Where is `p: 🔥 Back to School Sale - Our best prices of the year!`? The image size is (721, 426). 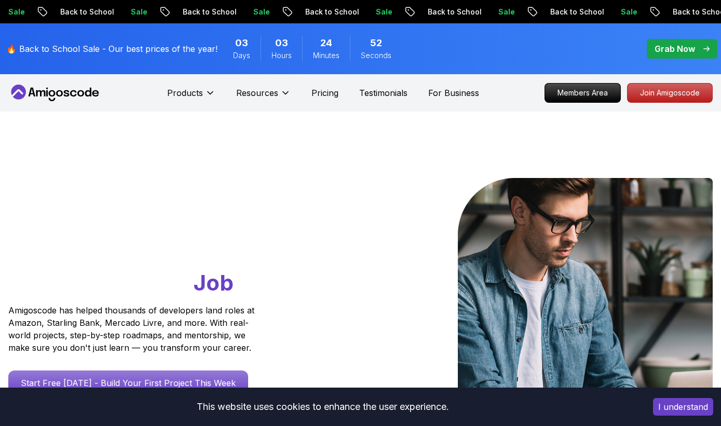 p: 🔥 Back to School Sale - Our best prices of the year! is located at coordinates (112, 49).